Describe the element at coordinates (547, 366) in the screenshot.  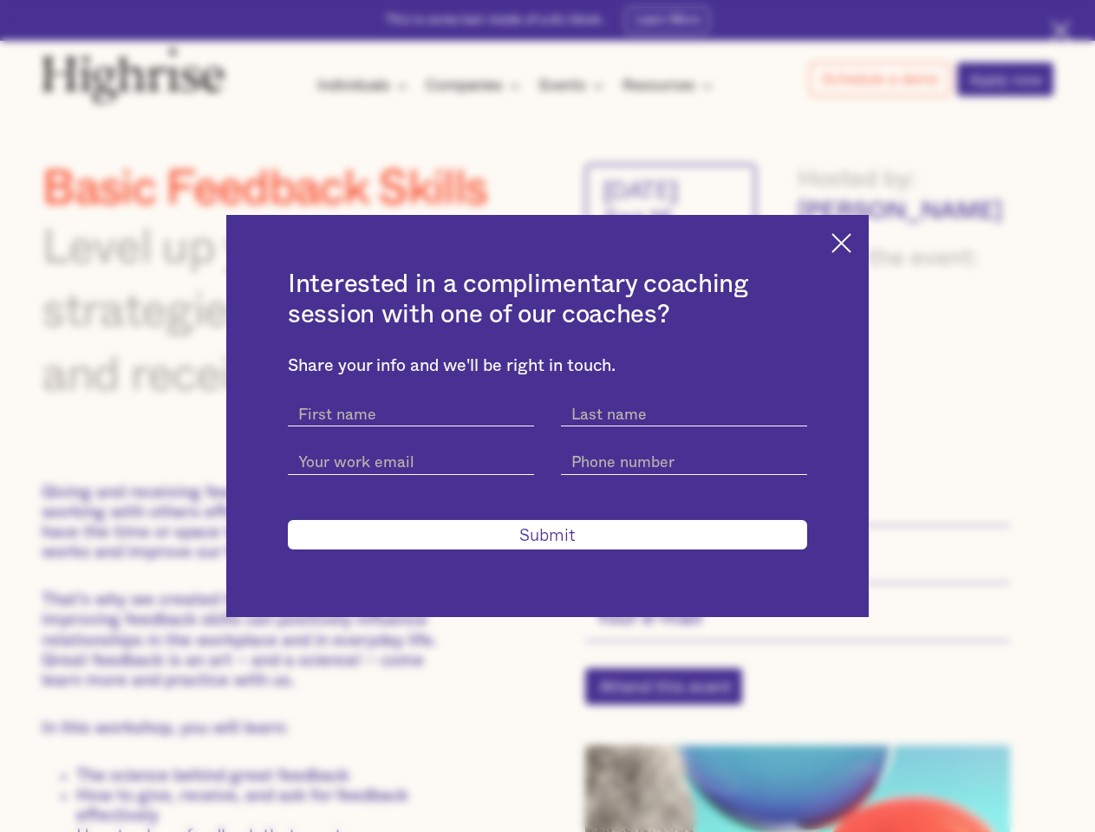
I see `div: Share your info and we'll be right in touch.` at that location.